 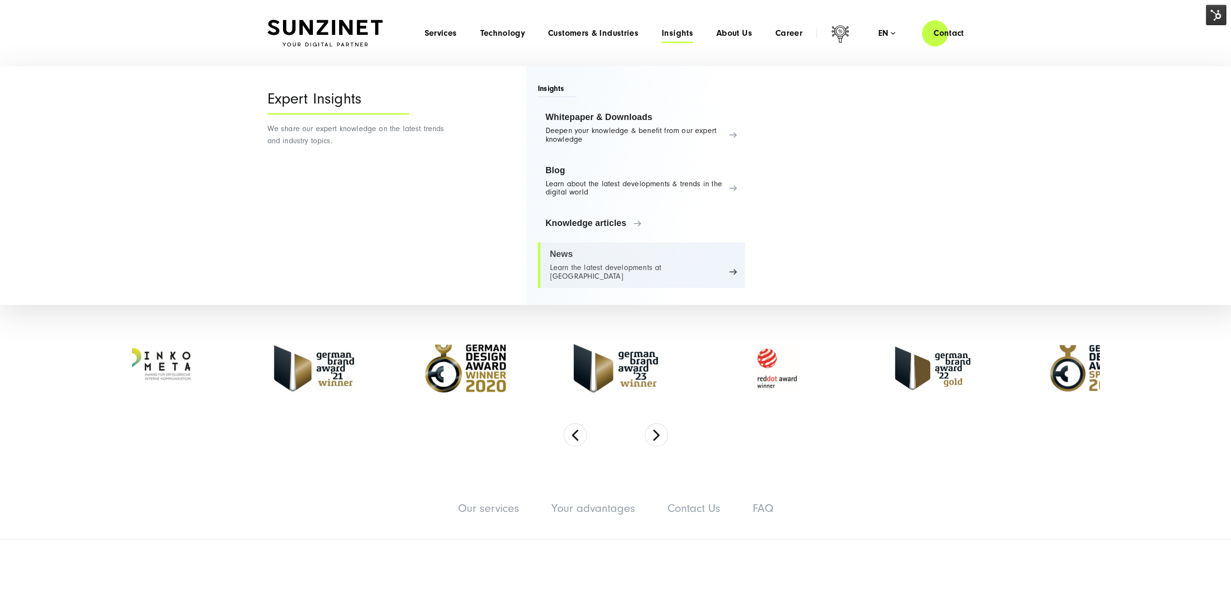 What do you see at coordinates (152, 368) in the screenshot?
I see `img: Inkometa Award for internal Communication - Full Service Digital Agency SUNZINET` at bounding box center [152, 368].